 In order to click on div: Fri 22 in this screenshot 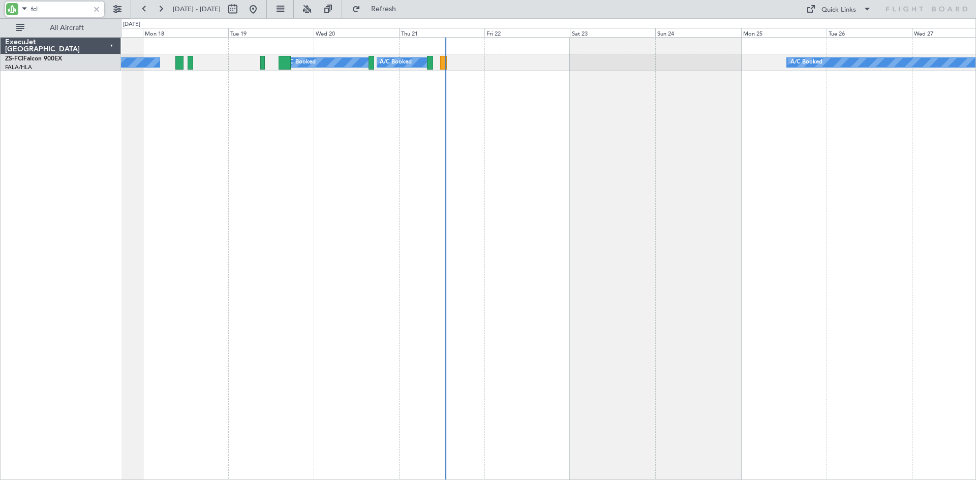, I will do `click(527, 33)`.